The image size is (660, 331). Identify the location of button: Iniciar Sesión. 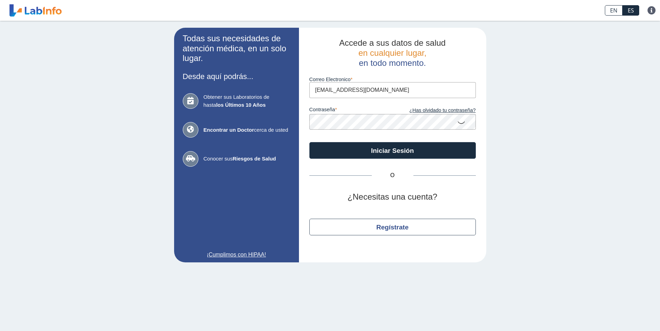
(393, 151).